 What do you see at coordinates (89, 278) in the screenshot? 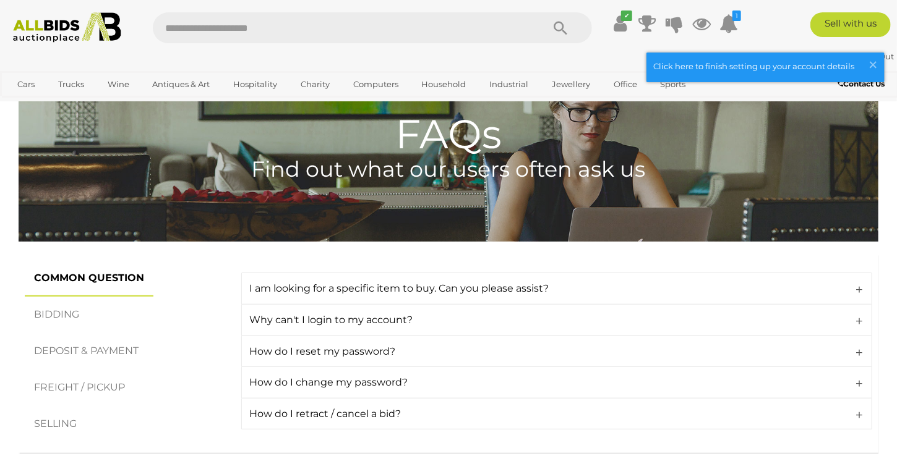
I see `a: COMMON QUESTION` at bounding box center [89, 278].